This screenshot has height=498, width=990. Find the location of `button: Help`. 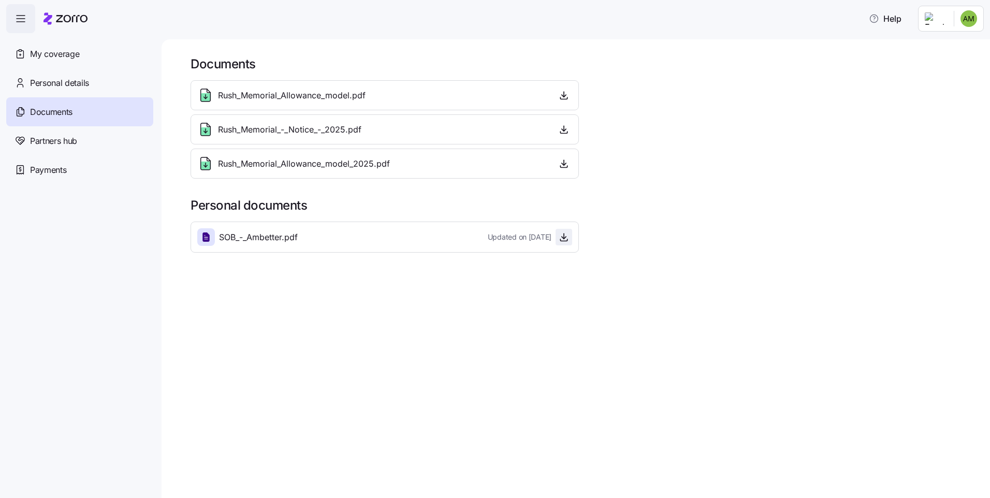

button: Help is located at coordinates (885, 19).